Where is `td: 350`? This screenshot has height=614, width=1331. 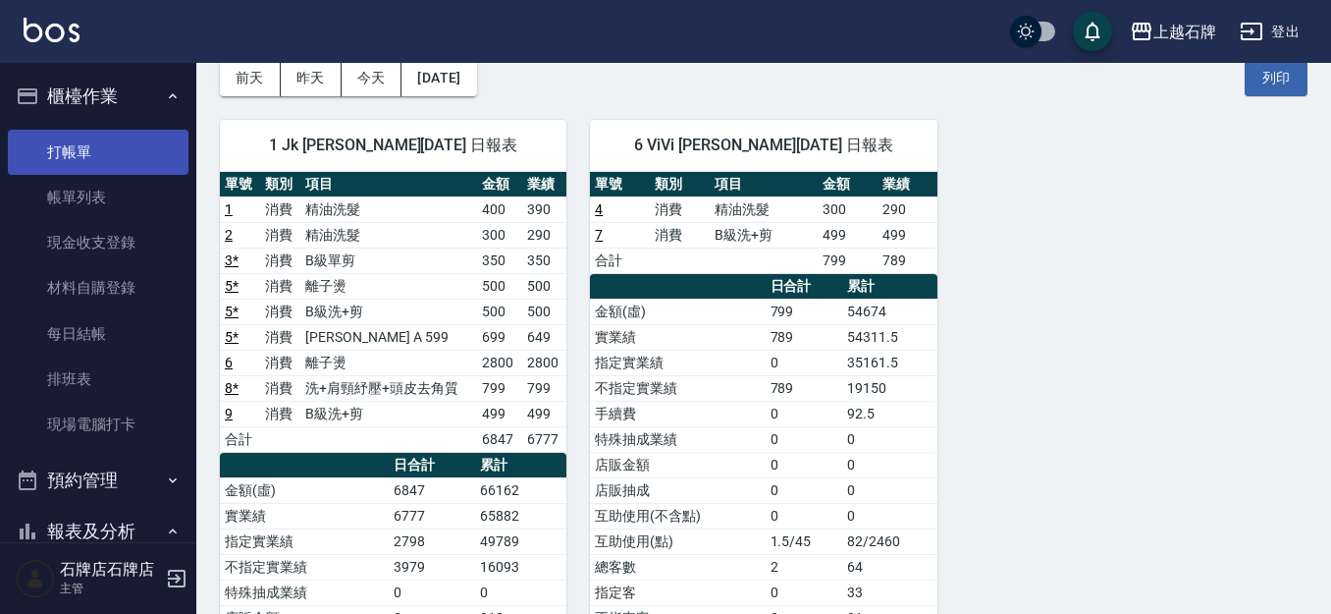 td: 350 is located at coordinates (545, 260).